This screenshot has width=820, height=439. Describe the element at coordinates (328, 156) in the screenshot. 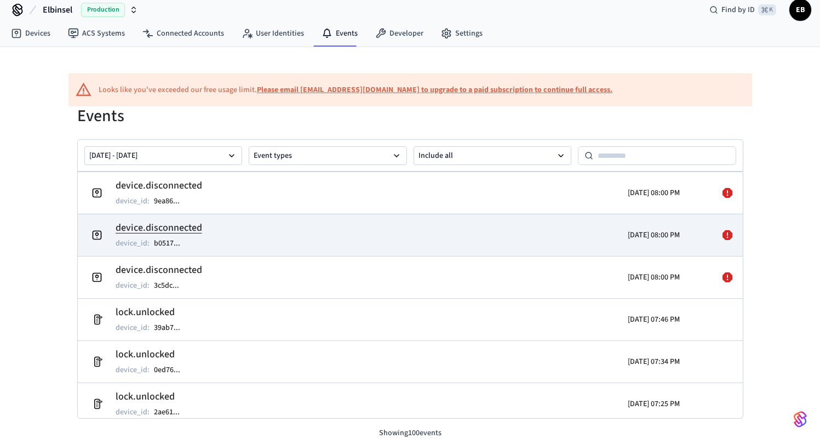

I see `button: Event types` at that location.